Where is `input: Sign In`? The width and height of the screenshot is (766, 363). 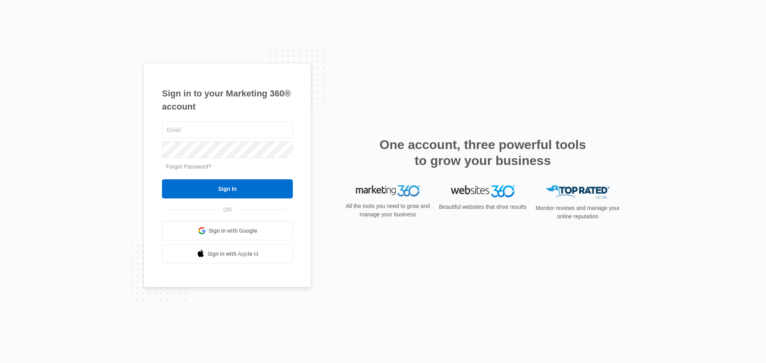 input: Sign In is located at coordinates (227, 189).